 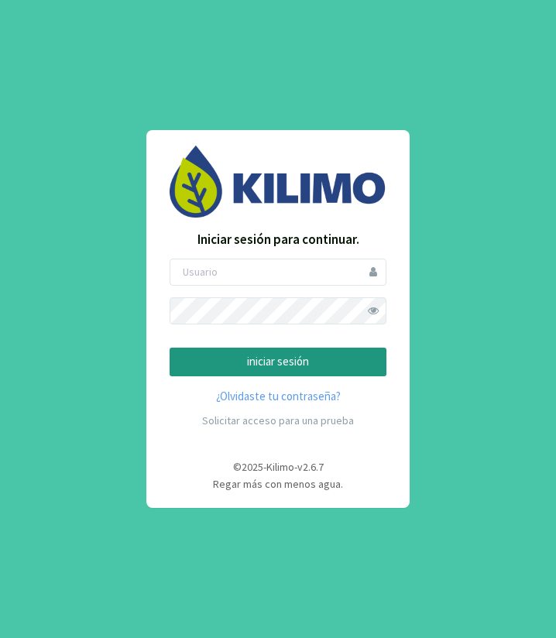 What do you see at coordinates (278, 362) in the screenshot?
I see `button: iniciar sesión` at bounding box center [278, 362].